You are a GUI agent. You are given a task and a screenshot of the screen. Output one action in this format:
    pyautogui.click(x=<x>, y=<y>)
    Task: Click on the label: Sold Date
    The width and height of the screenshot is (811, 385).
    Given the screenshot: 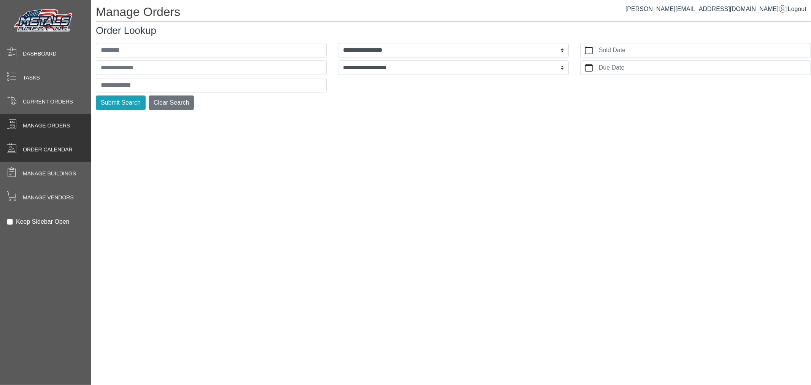 What is the action you would take?
    pyautogui.click(x=703, y=50)
    